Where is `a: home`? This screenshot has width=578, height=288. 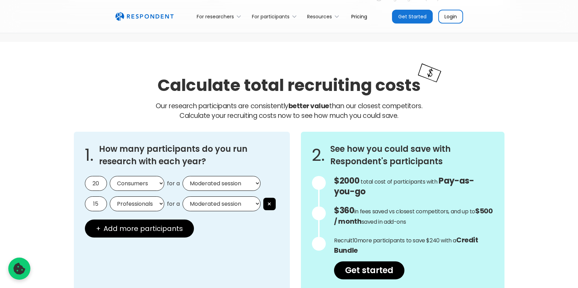 a: home is located at coordinates (144, 17).